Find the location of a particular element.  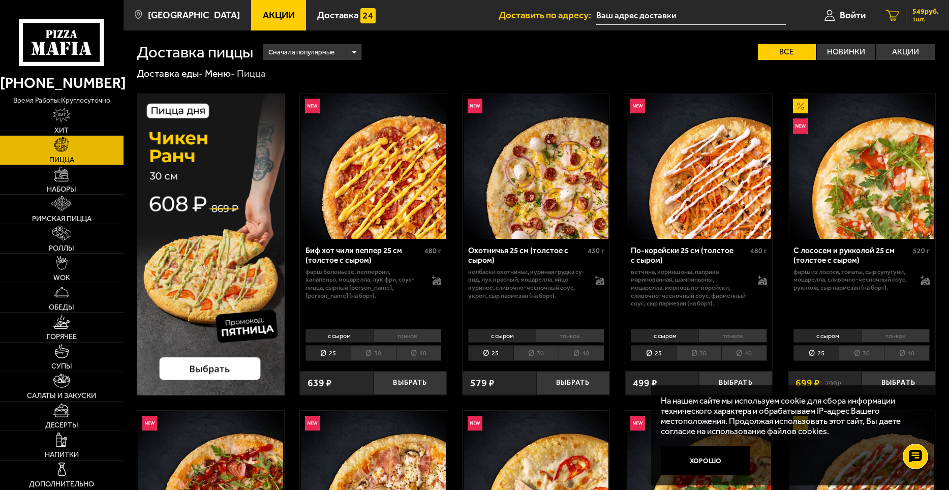

img: 15daf4d41897b9f0e9f617042186c801.svg is located at coordinates (368, 15).